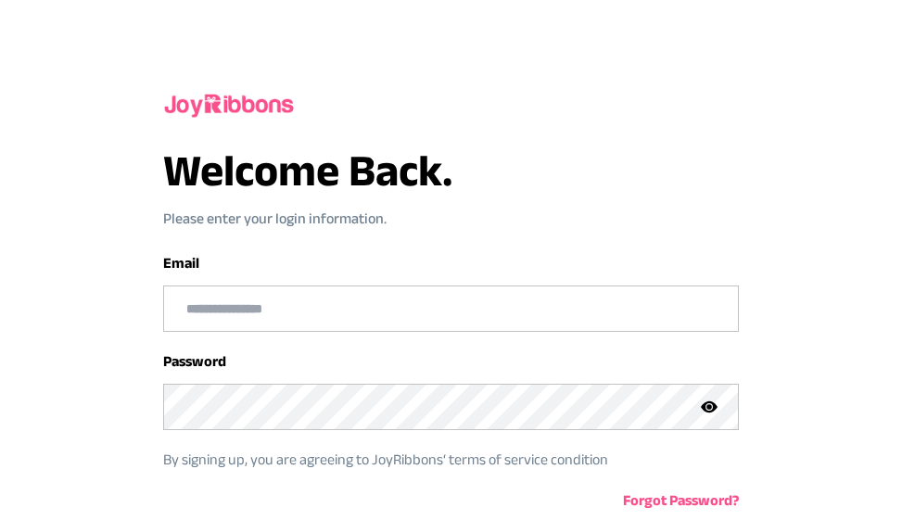 The image size is (902, 520). What do you see at coordinates (450, 171) in the screenshot?
I see `h3: Welcome Back.` at bounding box center [450, 171].